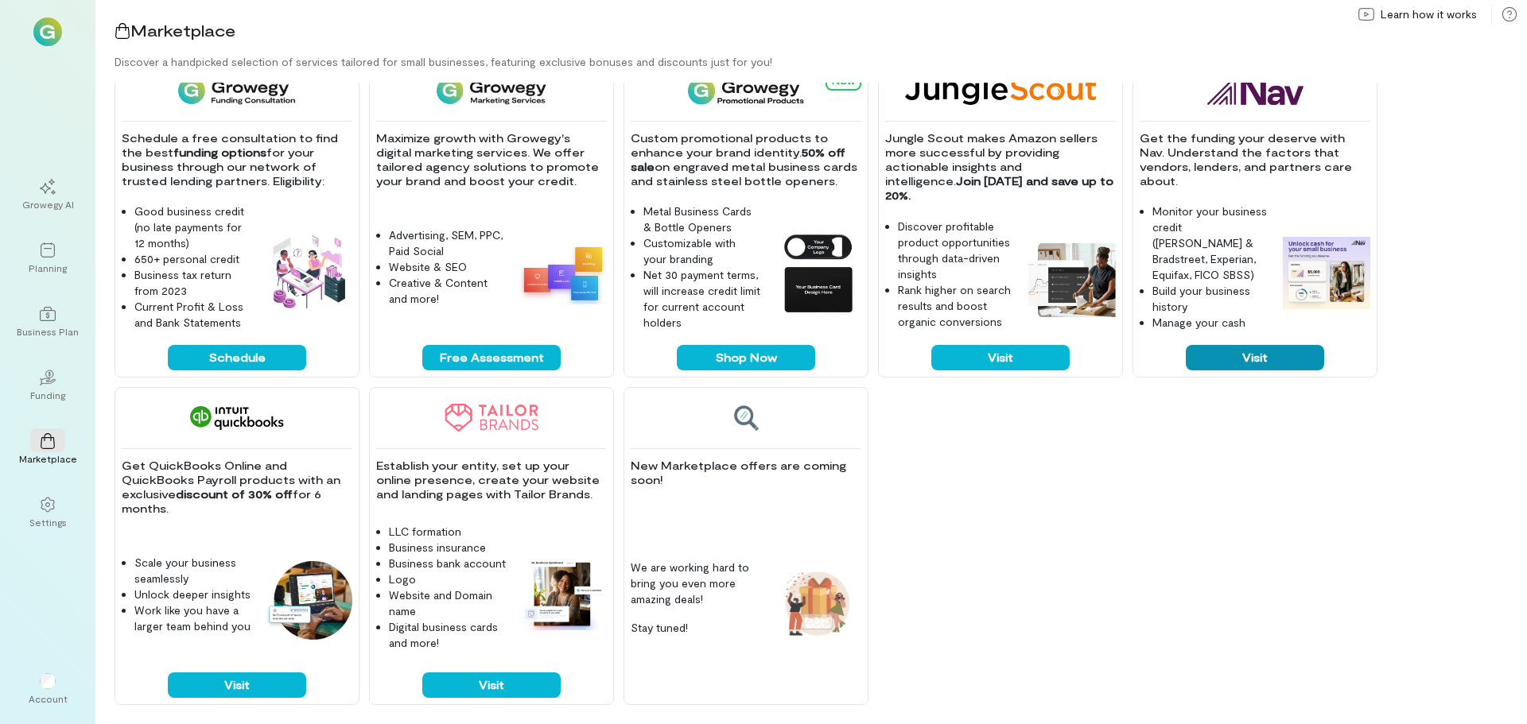 Image resolution: width=1527 pixels, height=724 pixels. What do you see at coordinates (193, 619) in the screenshot?
I see `li: Work like you have a larger team behind you` at bounding box center [193, 619].